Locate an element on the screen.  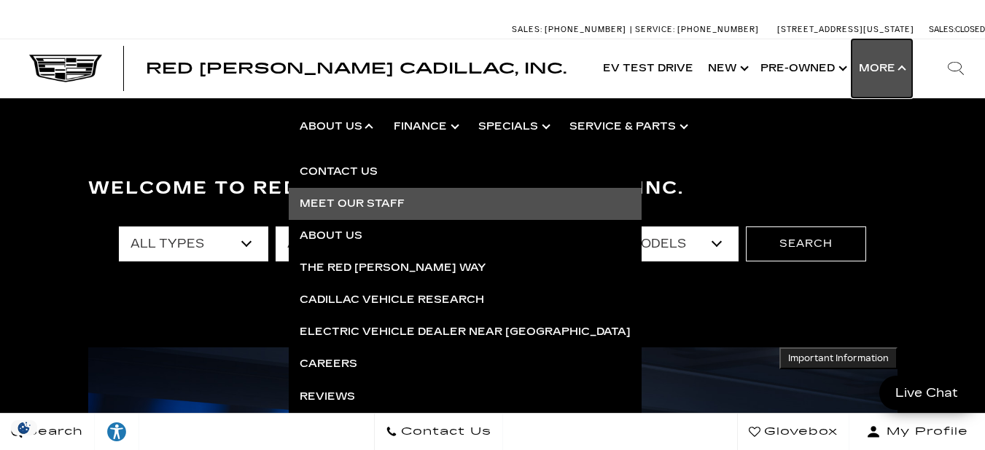
a: Explore your accessibility options is located at coordinates (117, 432).